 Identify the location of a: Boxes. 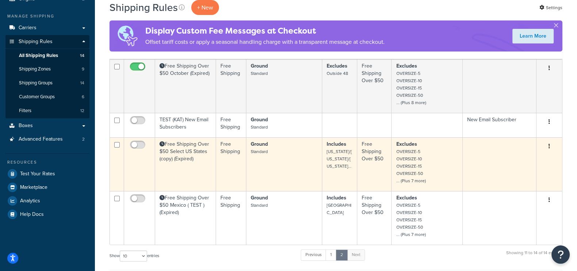
(47, 126).